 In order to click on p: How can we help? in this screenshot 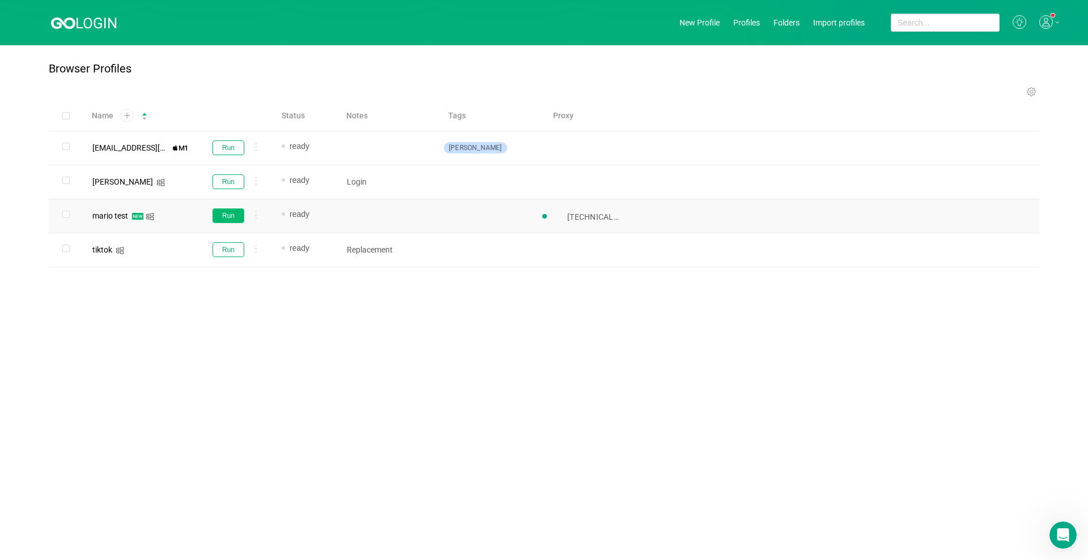, I will do `click(113, 148)`.